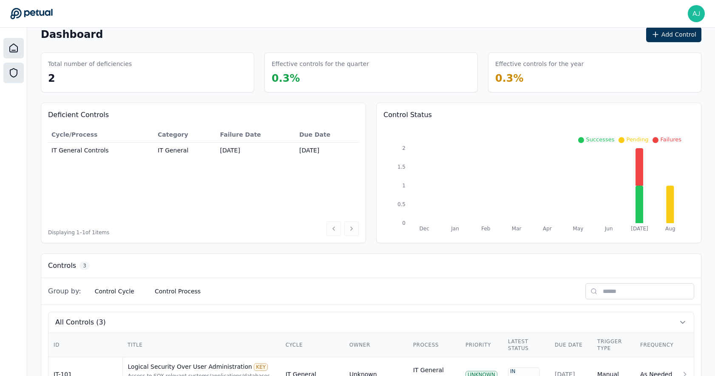  I want to click on button: All Controls (3), so click(371, 322).